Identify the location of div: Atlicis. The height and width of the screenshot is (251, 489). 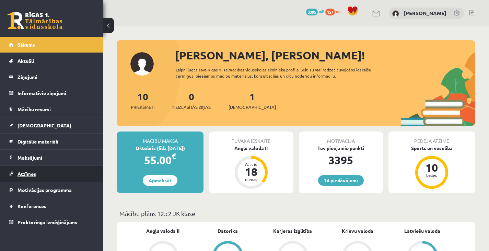
(251, 164).